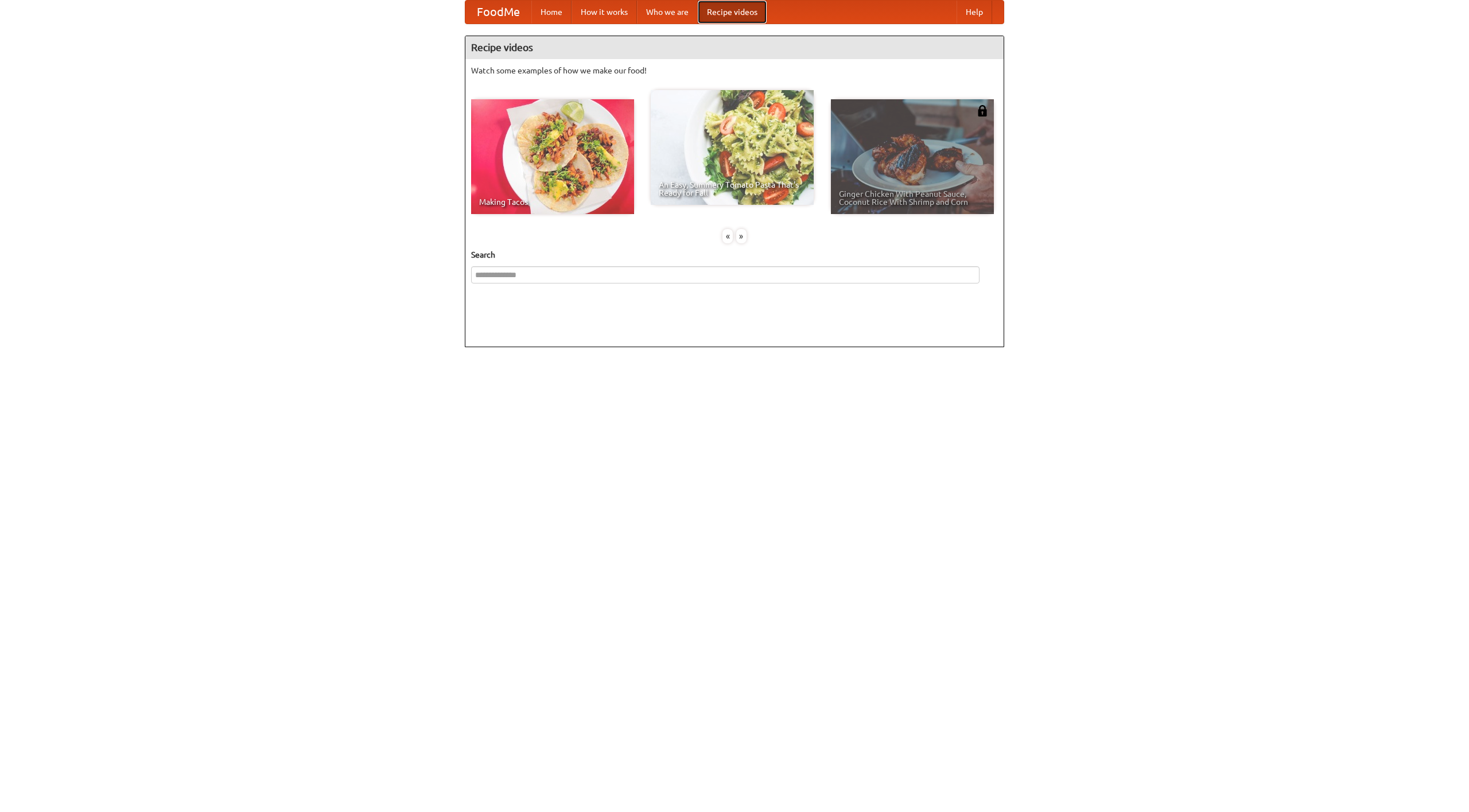 The width and height of the screenshot is (1469, 812). Describe the element at coordinates (734, 255) in the screenshot. I see `h5: Search` at that location.